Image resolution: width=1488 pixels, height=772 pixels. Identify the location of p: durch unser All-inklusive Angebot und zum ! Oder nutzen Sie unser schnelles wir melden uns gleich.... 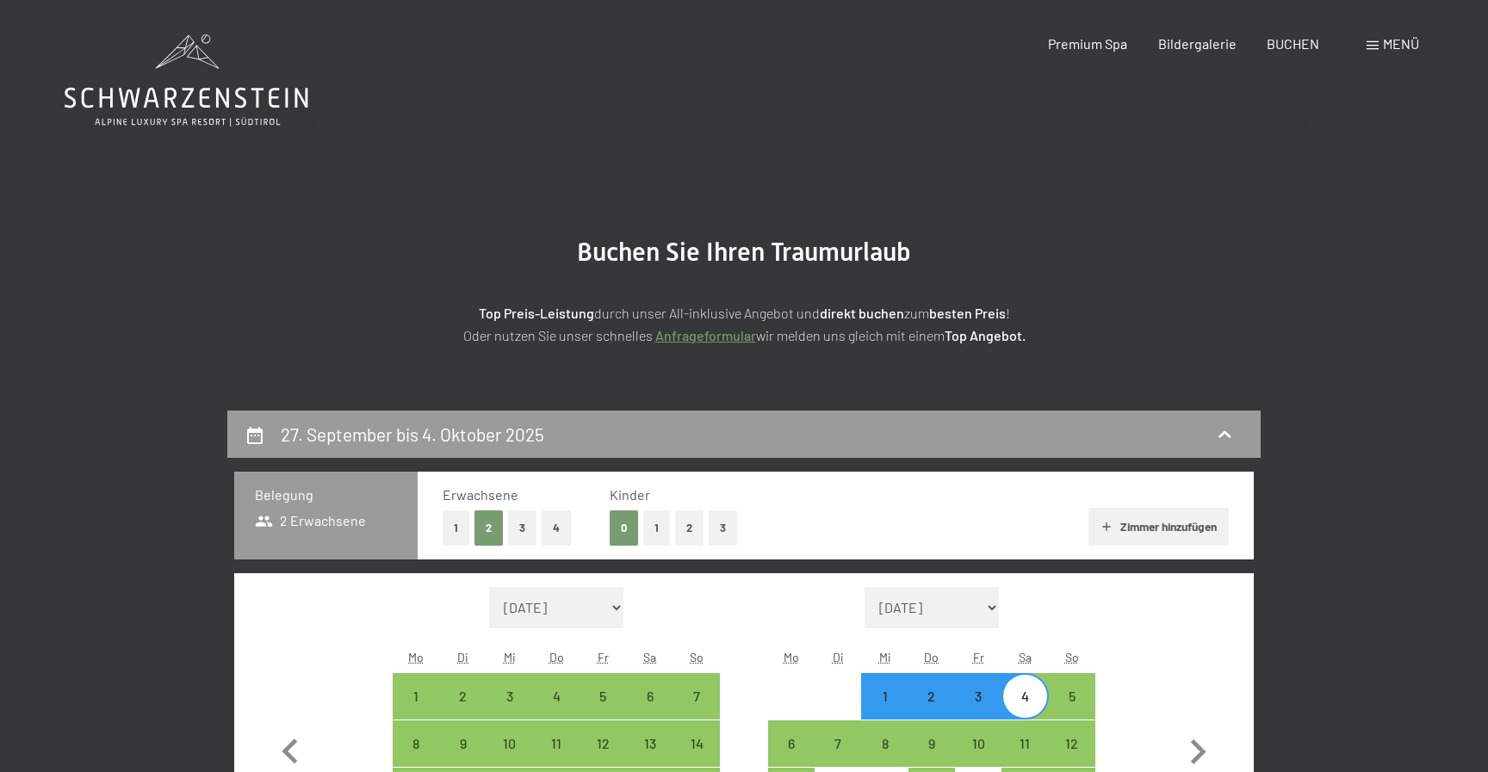
(744, 324).